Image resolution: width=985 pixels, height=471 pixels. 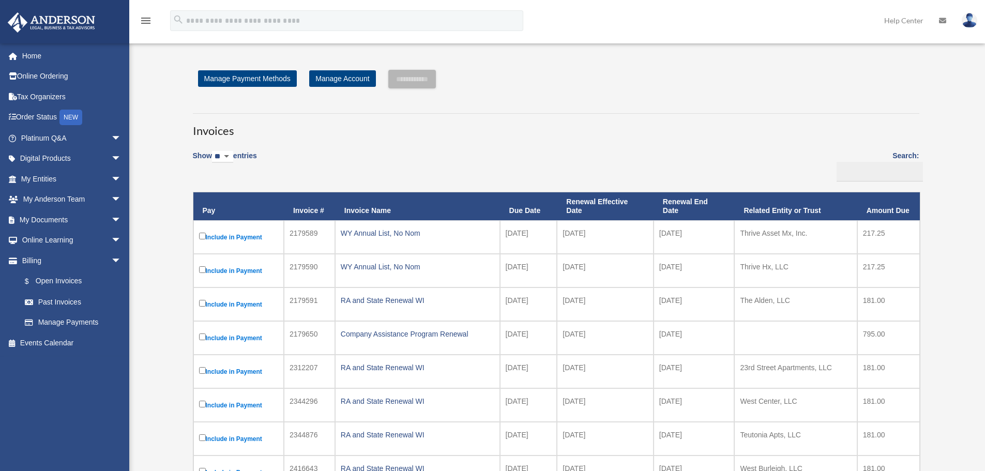 What do you see at coordinates (72, 220) in the screenshot?
I see `a: My Documentsarrow_drop_down` at bounding box center [72, 220].